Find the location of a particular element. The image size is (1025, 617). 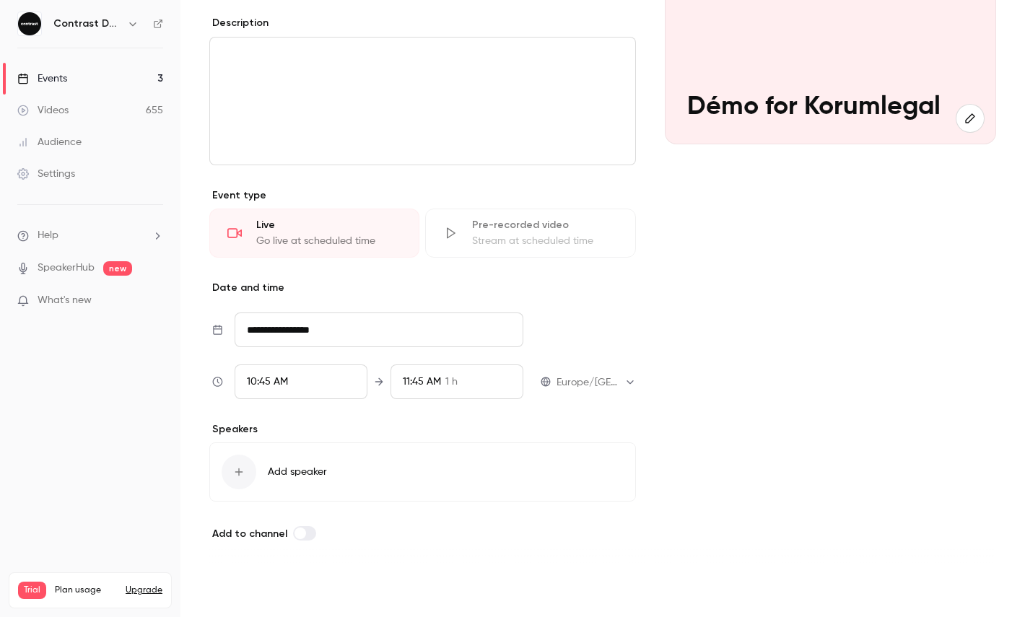

button: Save is located at coordinates (235, 591).